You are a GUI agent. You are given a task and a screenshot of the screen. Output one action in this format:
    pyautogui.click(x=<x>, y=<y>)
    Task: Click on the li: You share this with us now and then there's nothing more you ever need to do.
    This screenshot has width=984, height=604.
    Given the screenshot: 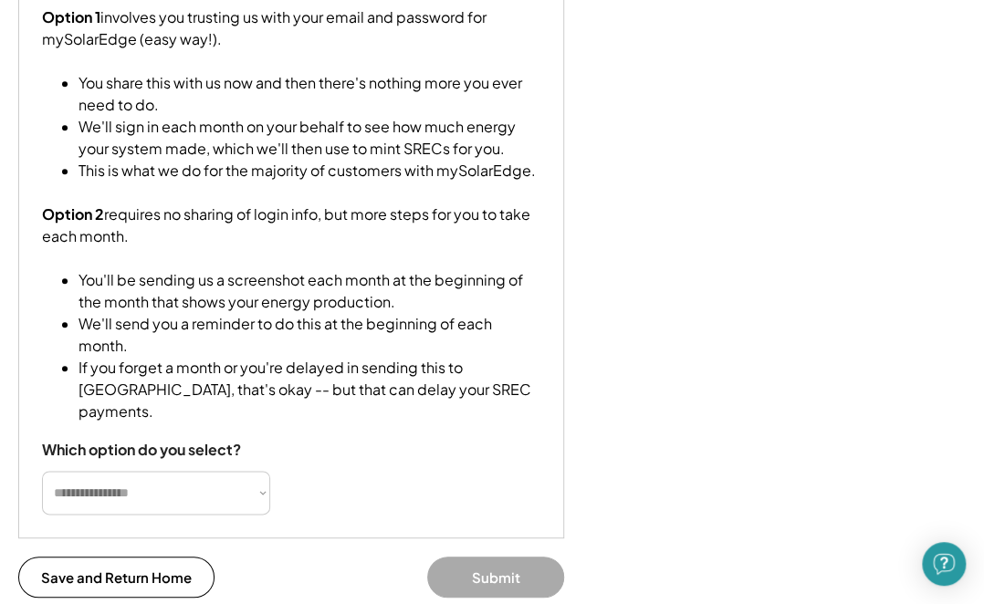 What is the action you would take?
    pyautogui.click(x=309, y=94)
    